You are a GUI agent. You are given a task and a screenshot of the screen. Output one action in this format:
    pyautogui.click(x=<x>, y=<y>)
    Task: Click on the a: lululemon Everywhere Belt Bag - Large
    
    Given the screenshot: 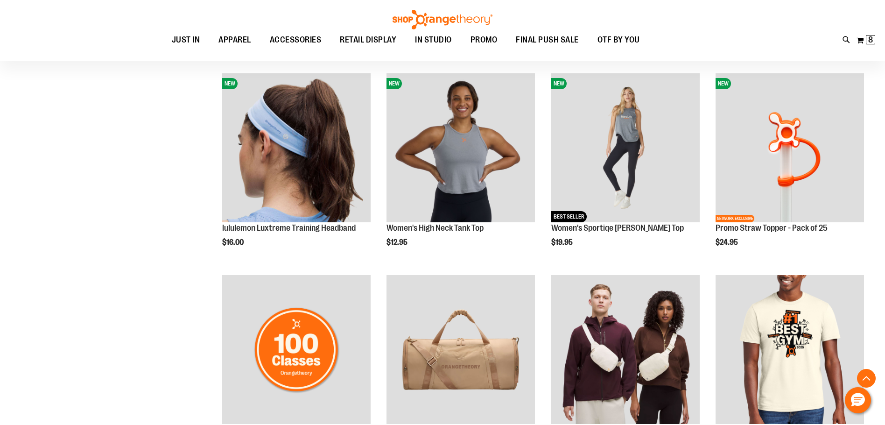 What is the action you would take?
    pyautogui.click(x=625, y=349)
    